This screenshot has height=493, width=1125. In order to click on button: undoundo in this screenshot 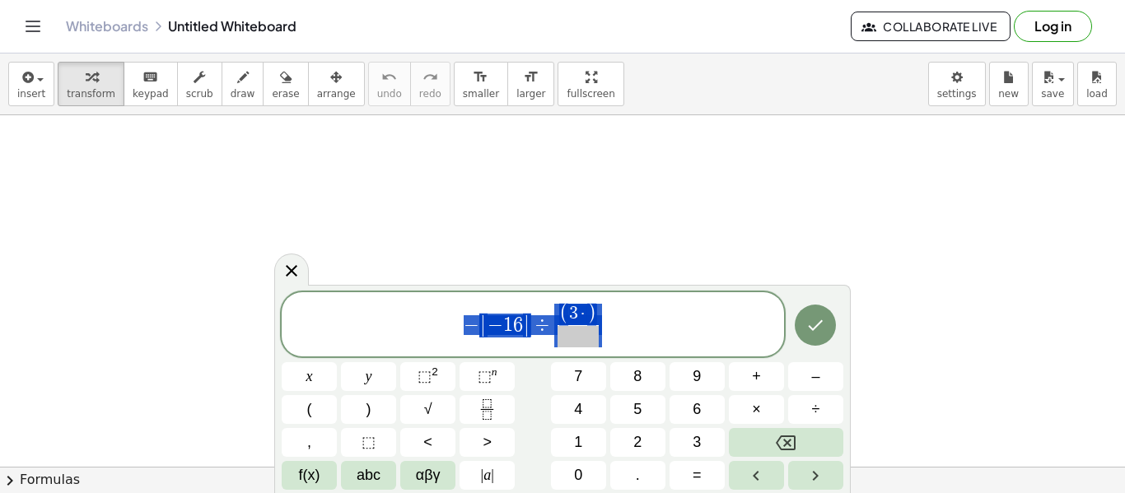, I will do `click(389, 84)`.